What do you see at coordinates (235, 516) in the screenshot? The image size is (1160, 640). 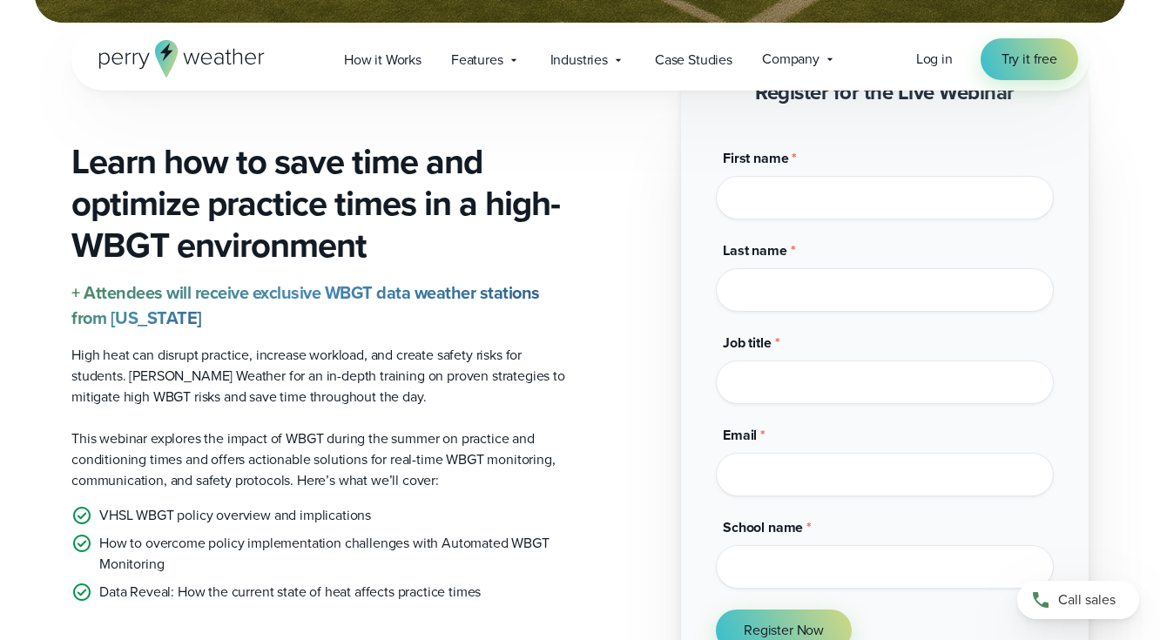 I see `p: VHSL WBGT policy overview and implications` at bounding box center [235, 516].